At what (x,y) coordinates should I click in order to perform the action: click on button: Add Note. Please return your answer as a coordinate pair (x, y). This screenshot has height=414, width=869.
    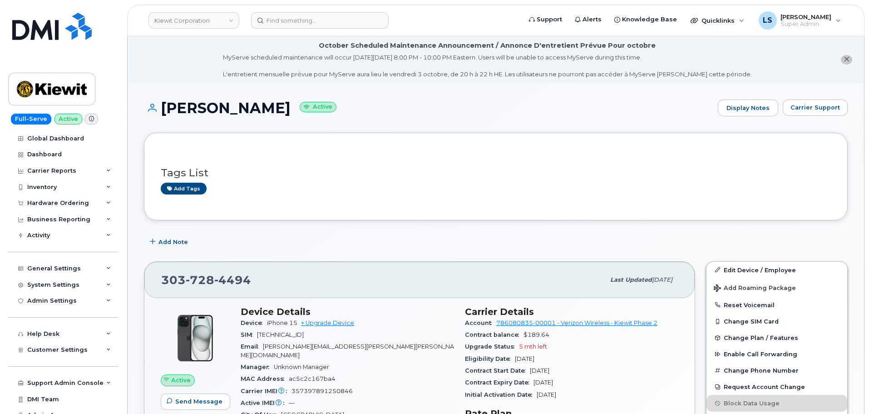
    Looking at the image, I should click on (170, 242).